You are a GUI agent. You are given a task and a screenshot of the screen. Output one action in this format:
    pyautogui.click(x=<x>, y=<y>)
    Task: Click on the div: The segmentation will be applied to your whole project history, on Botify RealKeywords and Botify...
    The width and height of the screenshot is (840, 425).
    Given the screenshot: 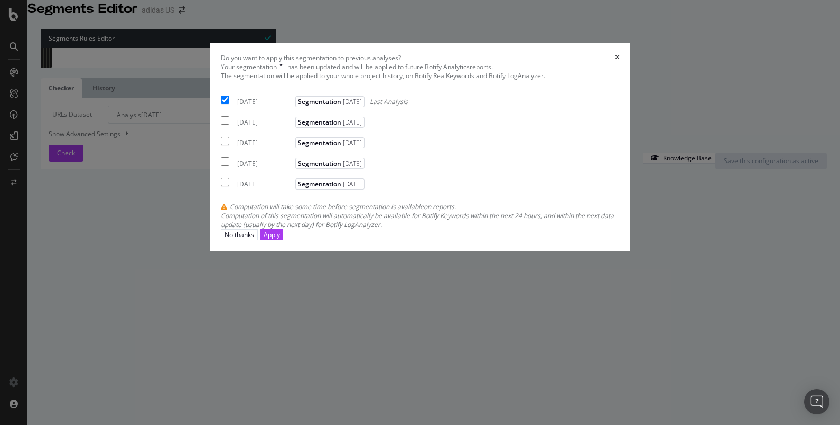 What is the action you would take?
    pyautogui.click(x=420, y=76)
    